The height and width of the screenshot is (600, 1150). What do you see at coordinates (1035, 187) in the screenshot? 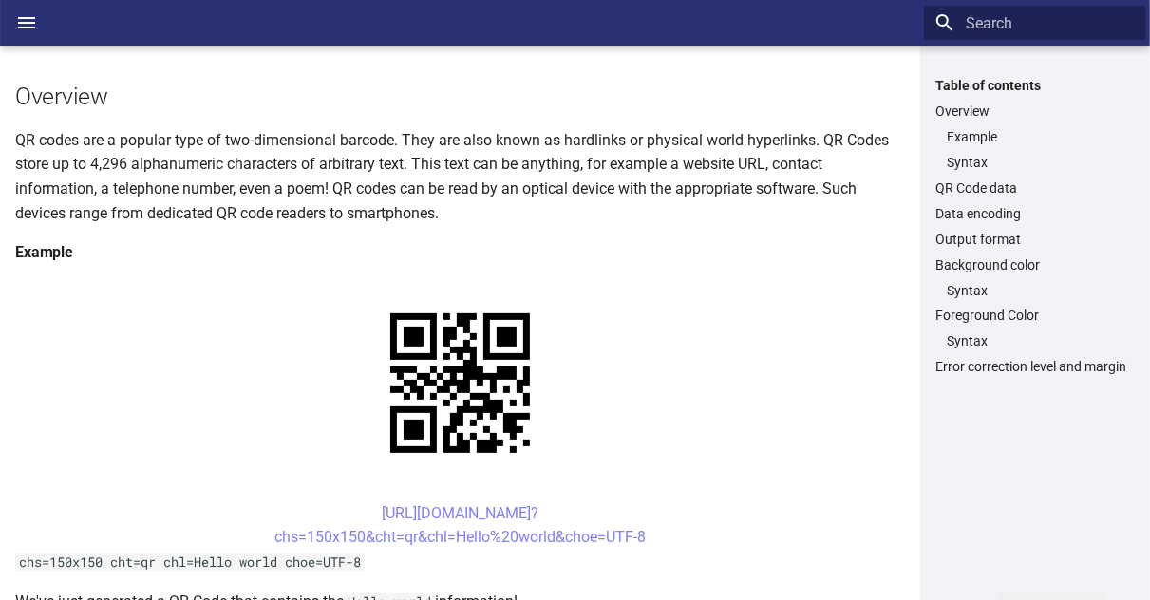
I see `a: QR Code data` at bounding box center [1035, 187].